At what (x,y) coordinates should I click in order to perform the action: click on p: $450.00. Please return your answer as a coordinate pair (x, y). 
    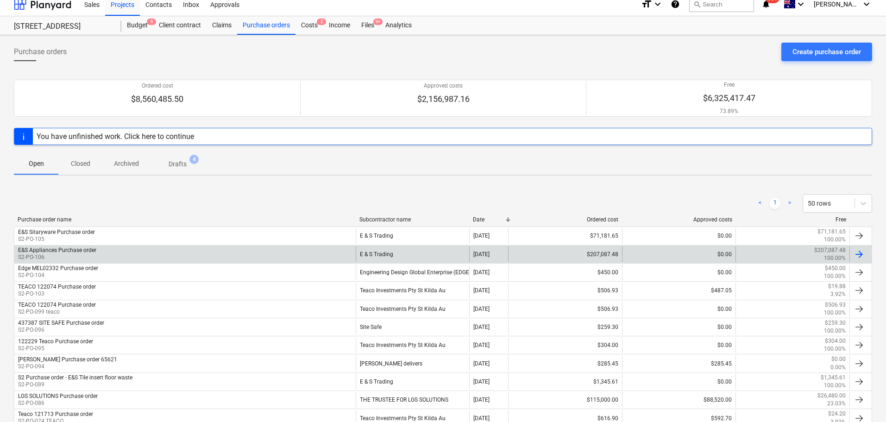
    Looking at the image, I should click on (835, 268).